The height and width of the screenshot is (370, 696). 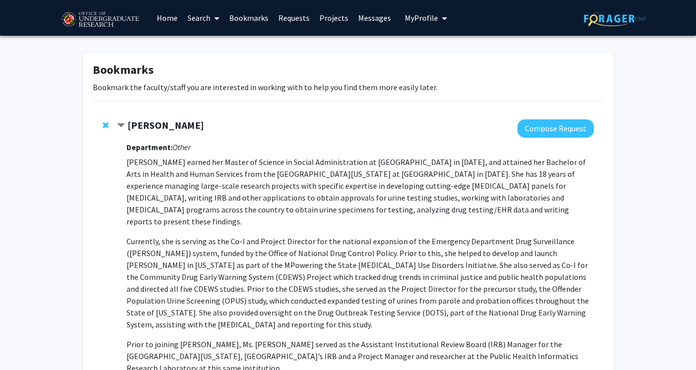 What do you see at coordinates (334, 18) in the screenshot?
I see `a: Projects` at bounding box center [334, 18].